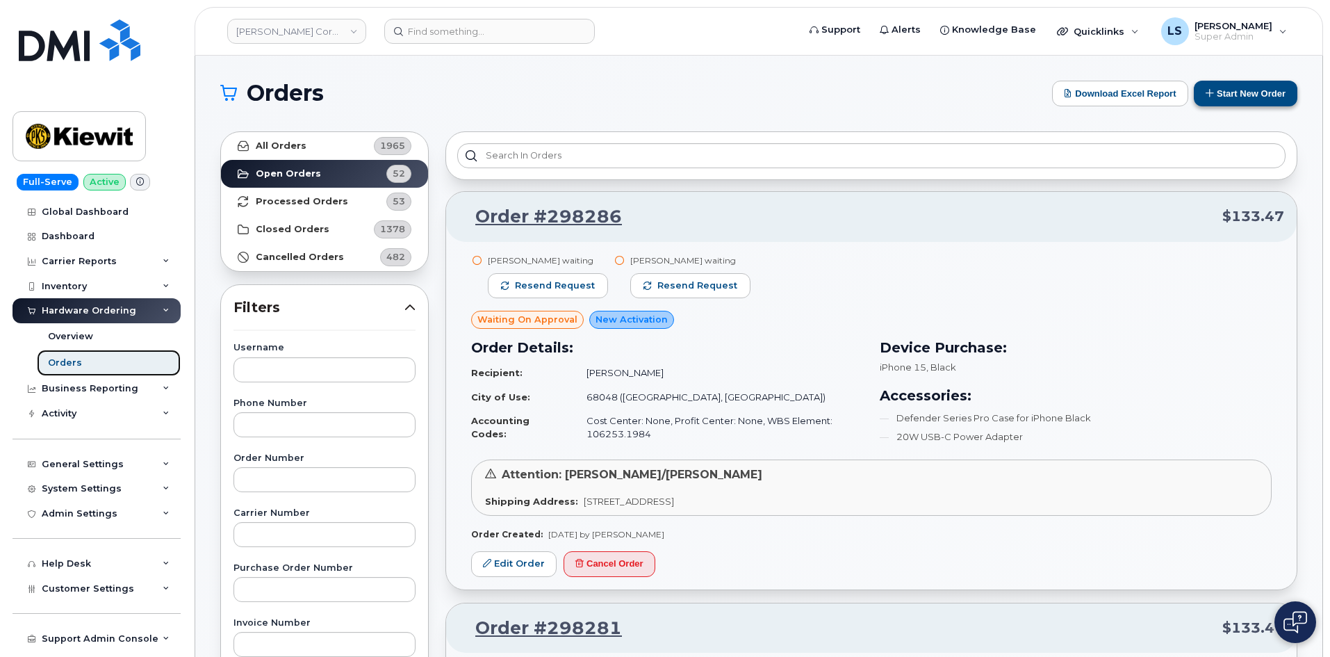  Describe the element at coordinates (325, 403) in the screenshot. I see `label: Phone Number` at that location.